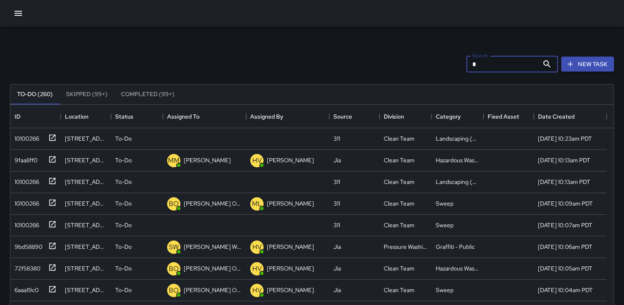 Image resolution: width=624 pixels, height=305 pixels. I want to click on p: SW, so click(174, 247).